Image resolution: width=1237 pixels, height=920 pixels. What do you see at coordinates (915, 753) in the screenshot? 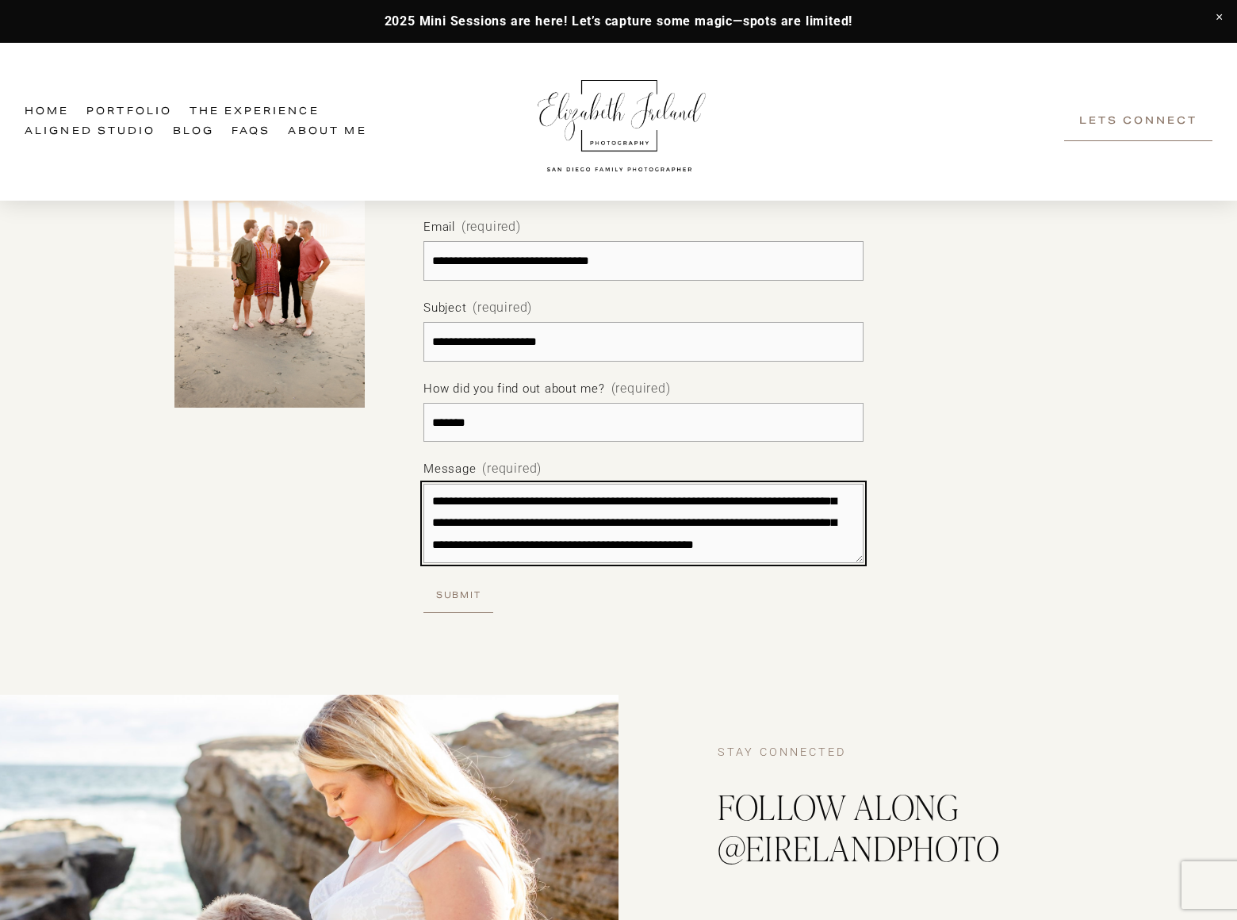
I see `h4: Stay COnnected` at bounding box center [915, 753].